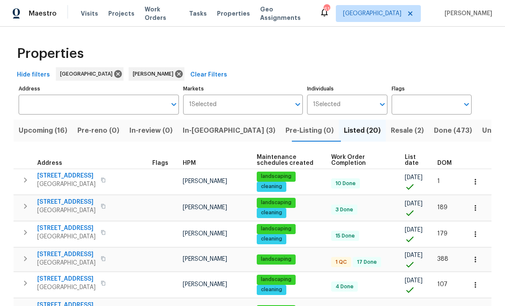 This screenshot has height=306, width=505. I want to click on span: 17 Done, so click(367, 262).